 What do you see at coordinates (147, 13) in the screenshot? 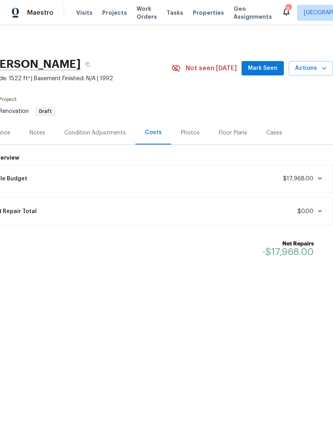
I see `span: Work Orders` at bounding box center [147, 13].